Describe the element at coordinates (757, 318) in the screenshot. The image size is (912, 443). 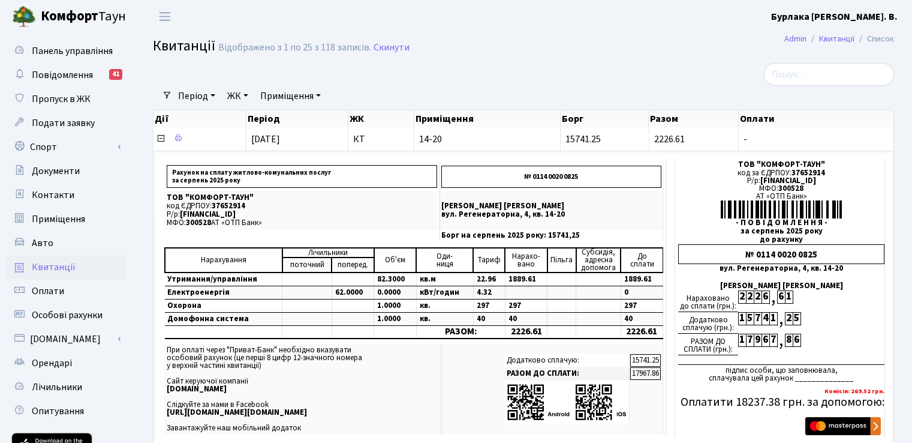
I see `div: 7` at that location.